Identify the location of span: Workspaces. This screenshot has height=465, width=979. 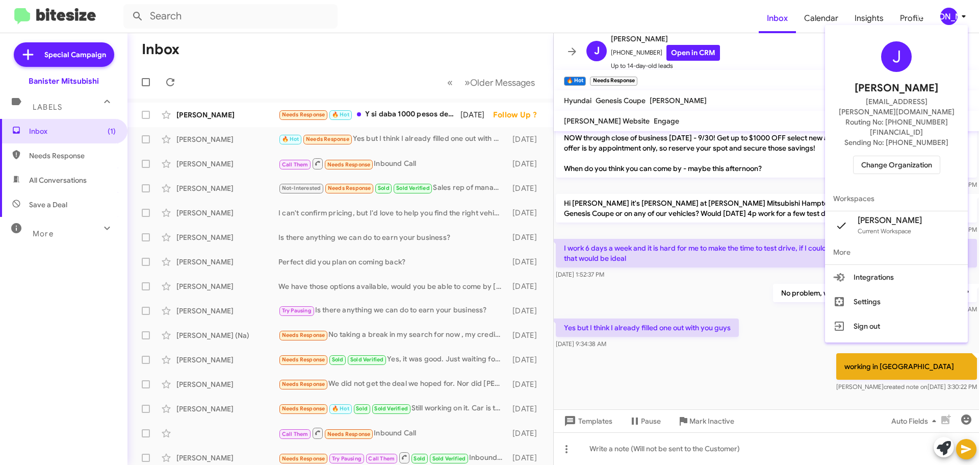
(897, 198).